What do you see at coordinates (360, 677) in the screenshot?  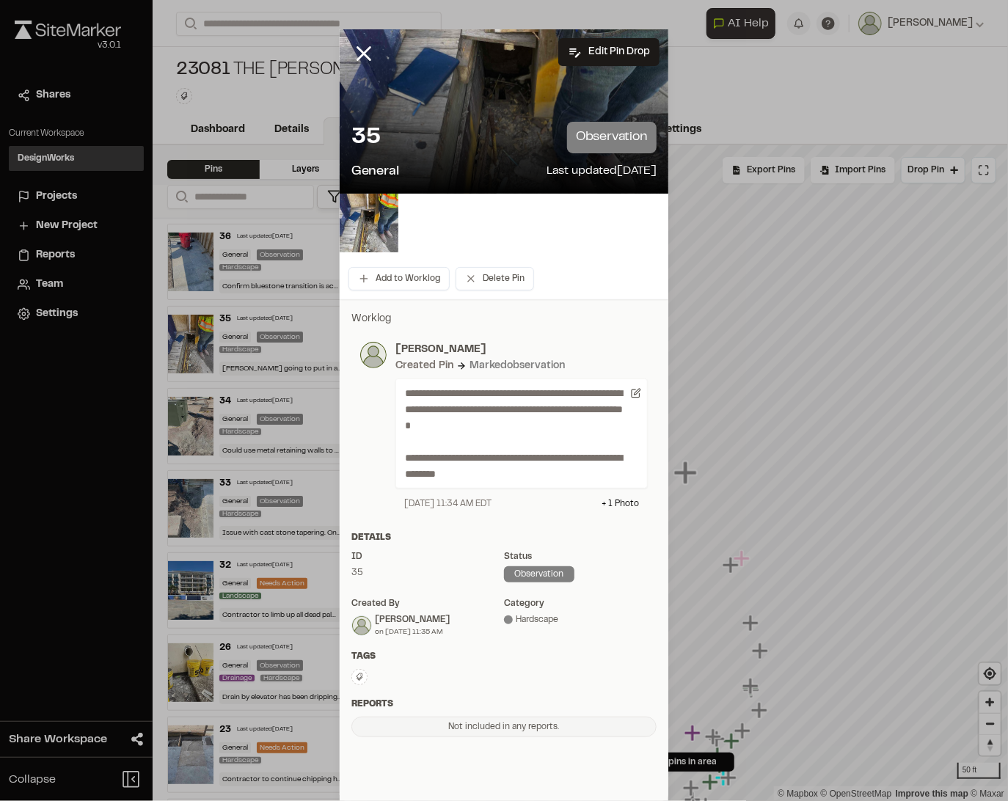 I see `button: Edit Tags` at bounding box center [360, 677].